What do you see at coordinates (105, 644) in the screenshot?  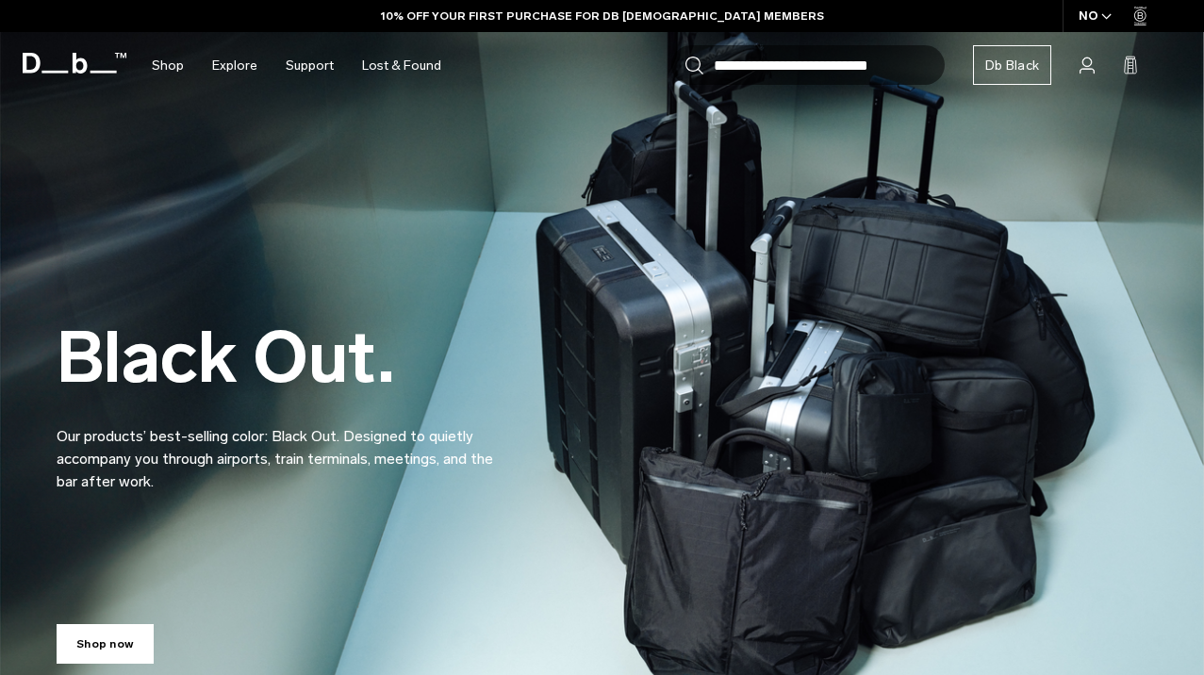 I see `a: Shop now` at bounding box center [105, 644].